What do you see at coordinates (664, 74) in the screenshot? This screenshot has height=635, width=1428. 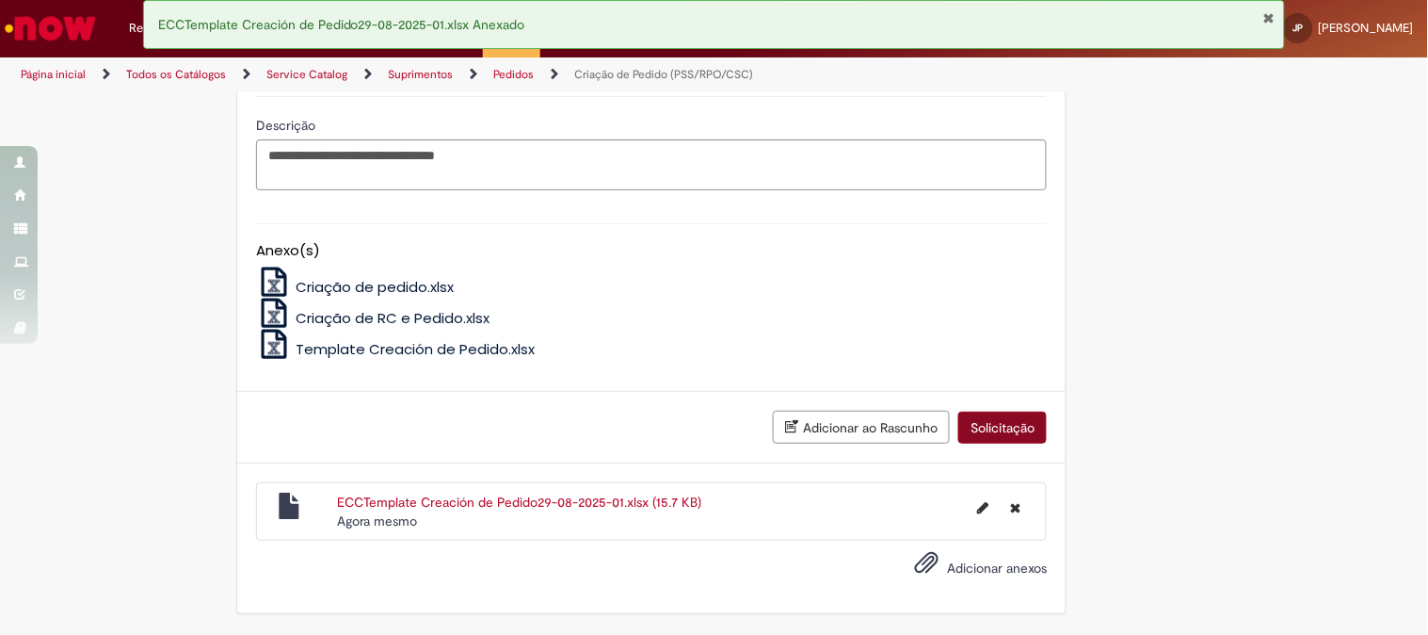 I see `a: Criação de Pedido (PSS/RPO/CSC)` at bounding box center [664, 74].